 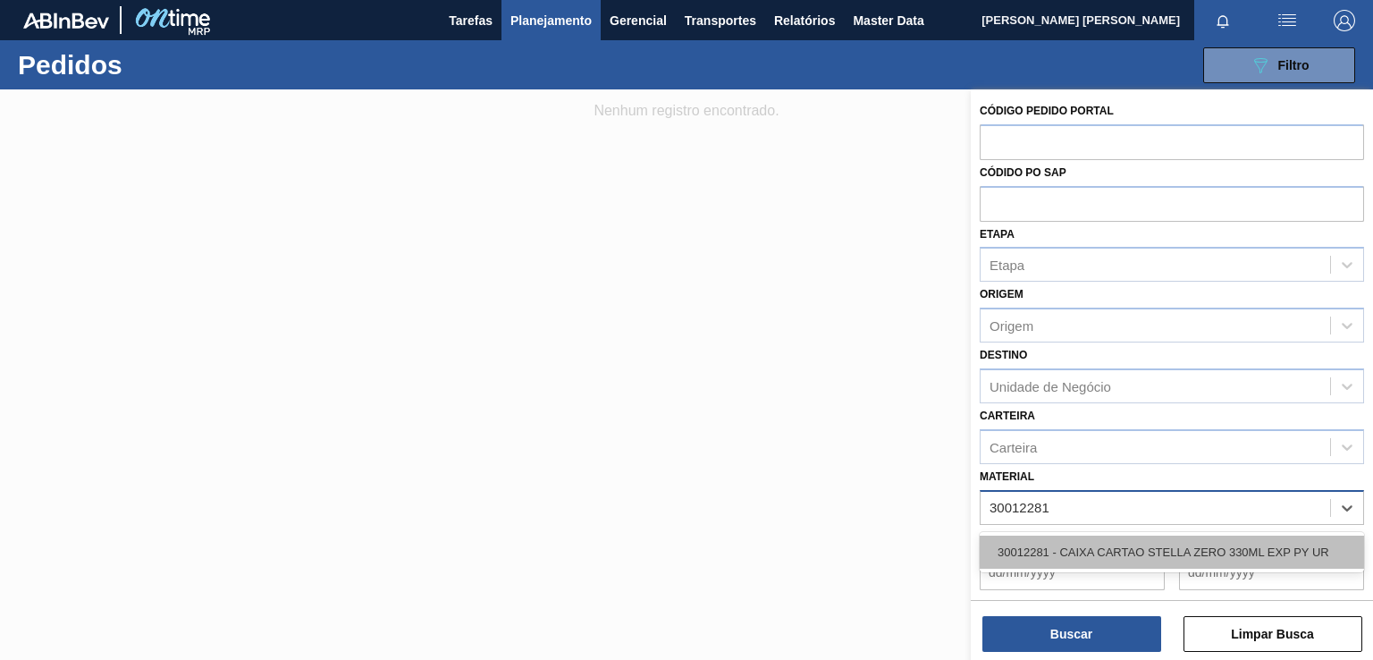 I want to click on label: Hora entrega até, so click(x=1271, y=607).